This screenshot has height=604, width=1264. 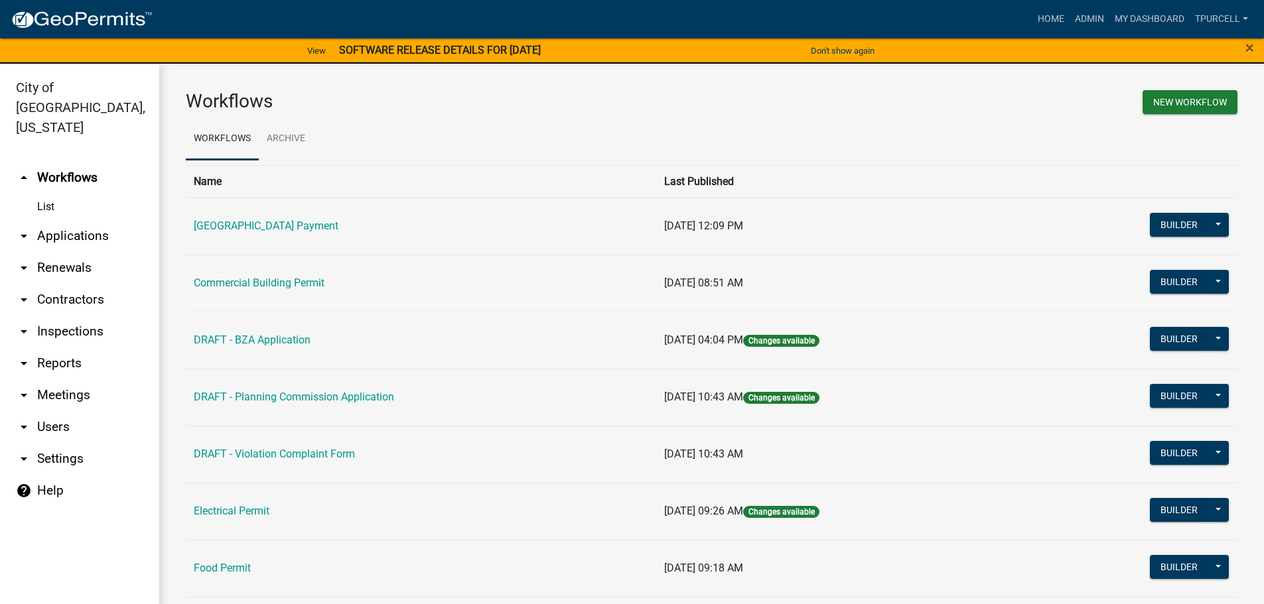 What do you see at coordinates (421, 181) in the screenshot?
I see `th: Name` at bounding box center [421, 181].